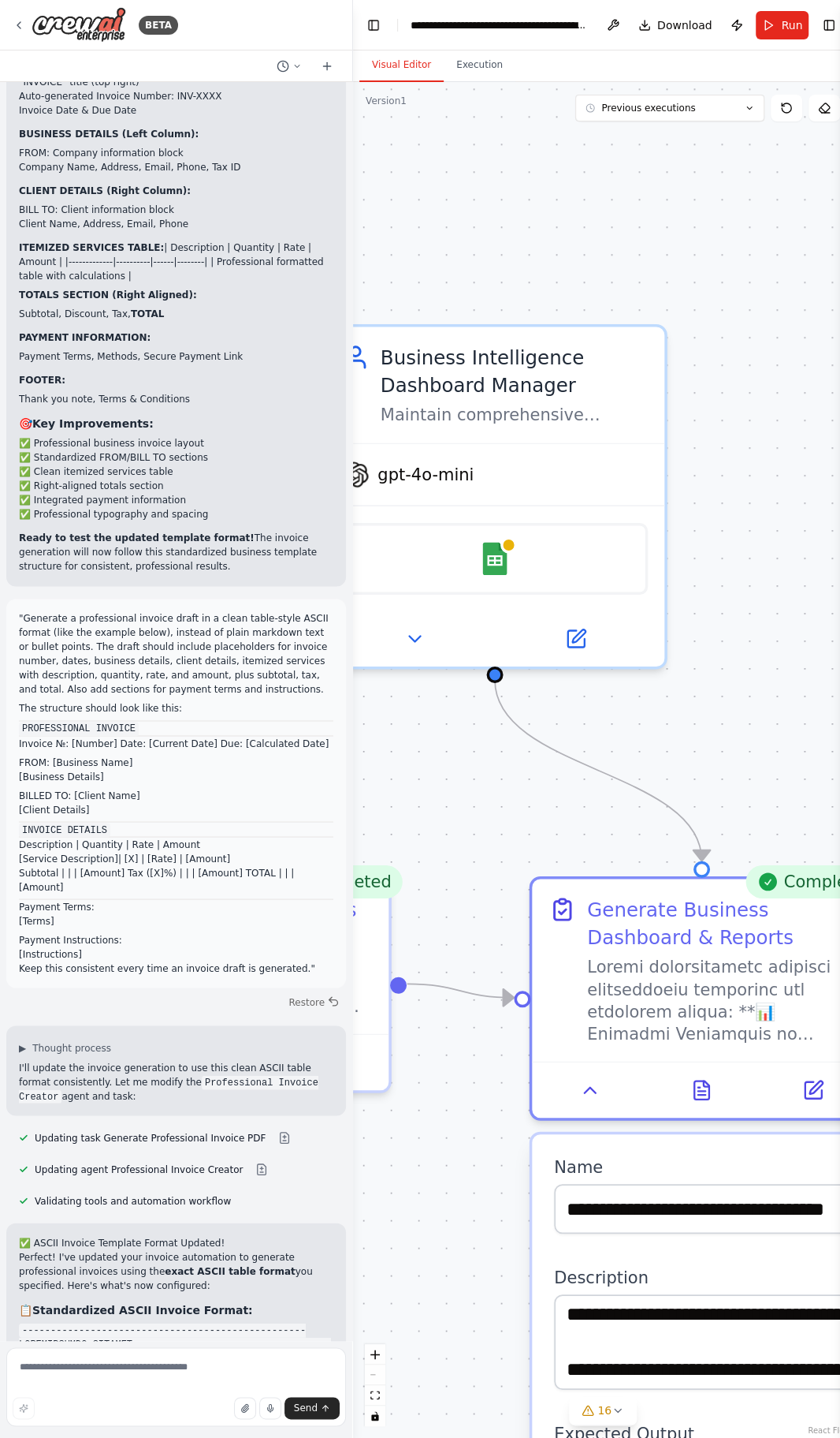 The height and width of the screenshot is (1438, 840). What do you see at coordinates (792, 26) in the screenshot?
I see `span: Run` at bounding box center [792, 26].